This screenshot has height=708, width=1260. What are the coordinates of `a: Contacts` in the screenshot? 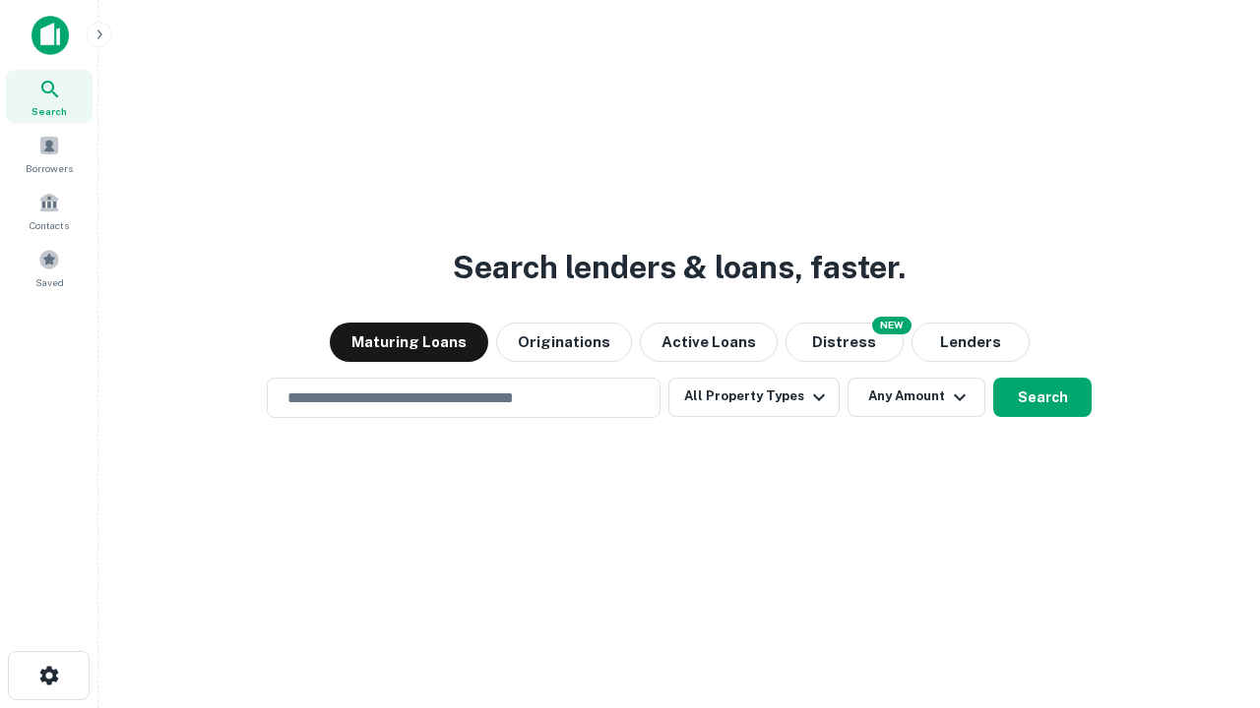 It's located at (49, 211).